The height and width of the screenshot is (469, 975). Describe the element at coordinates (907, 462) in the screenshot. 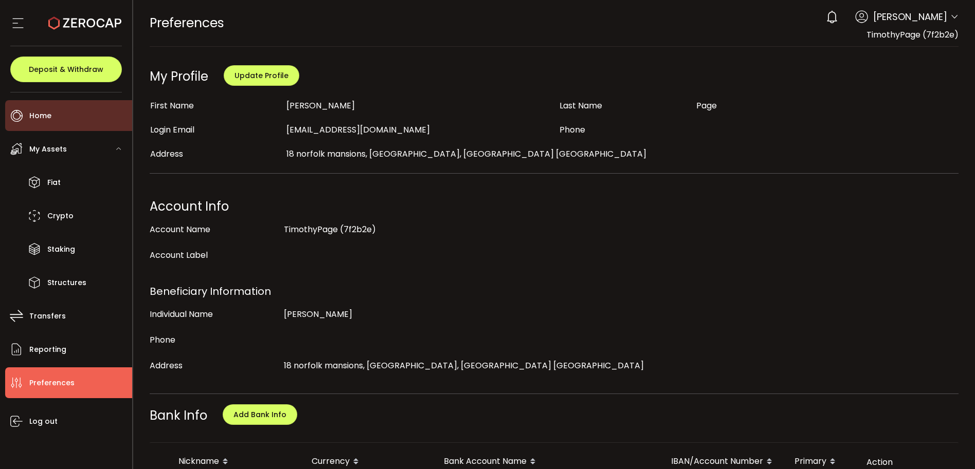

I see `div: Action` at that location.